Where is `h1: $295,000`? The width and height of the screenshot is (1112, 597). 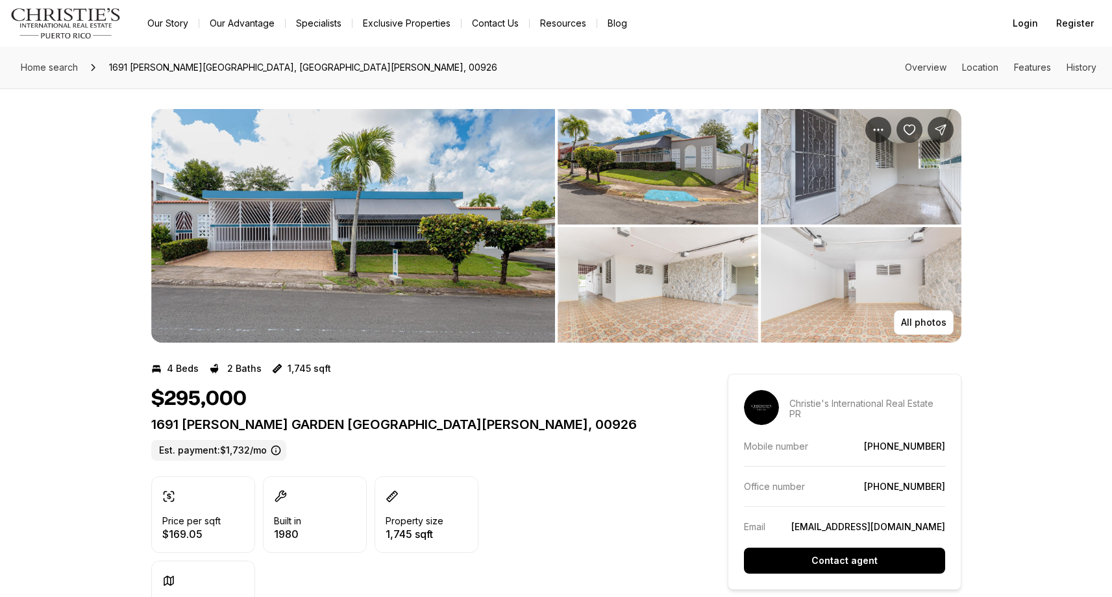 h1: $295,000 is located at coordinates (199, 399).